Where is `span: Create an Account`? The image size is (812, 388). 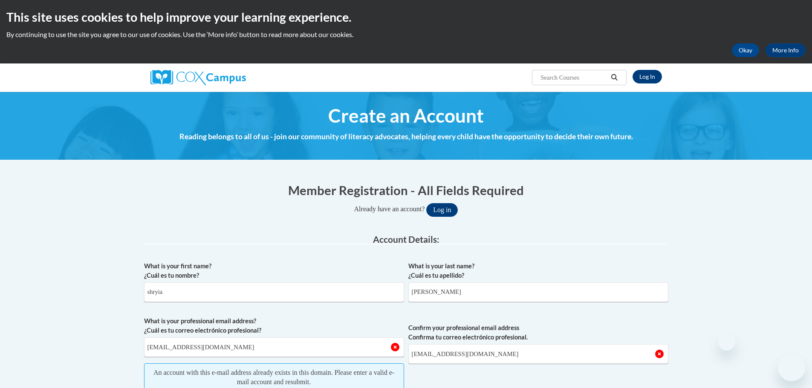
span: Create an Account is located at coordinates (406, 115).